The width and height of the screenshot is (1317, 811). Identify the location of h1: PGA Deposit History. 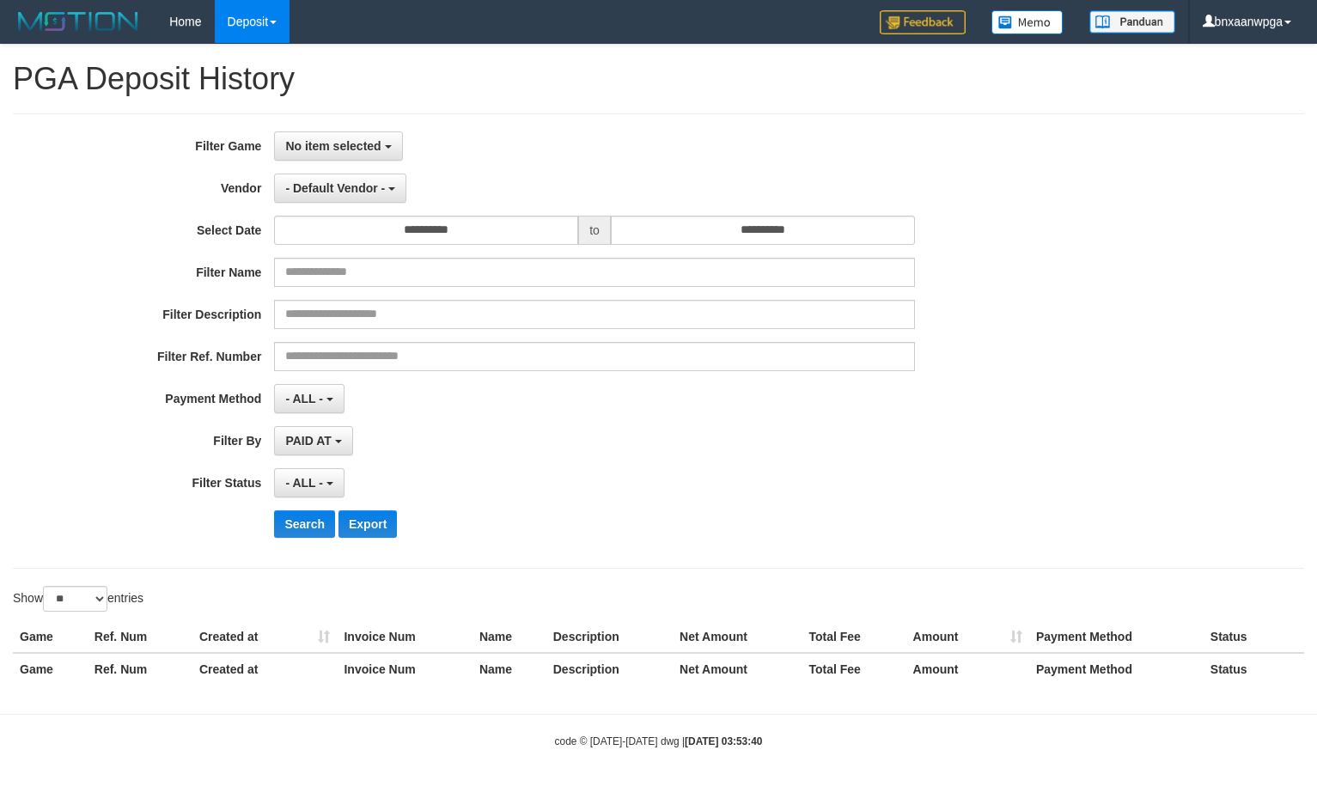
(658, 79).